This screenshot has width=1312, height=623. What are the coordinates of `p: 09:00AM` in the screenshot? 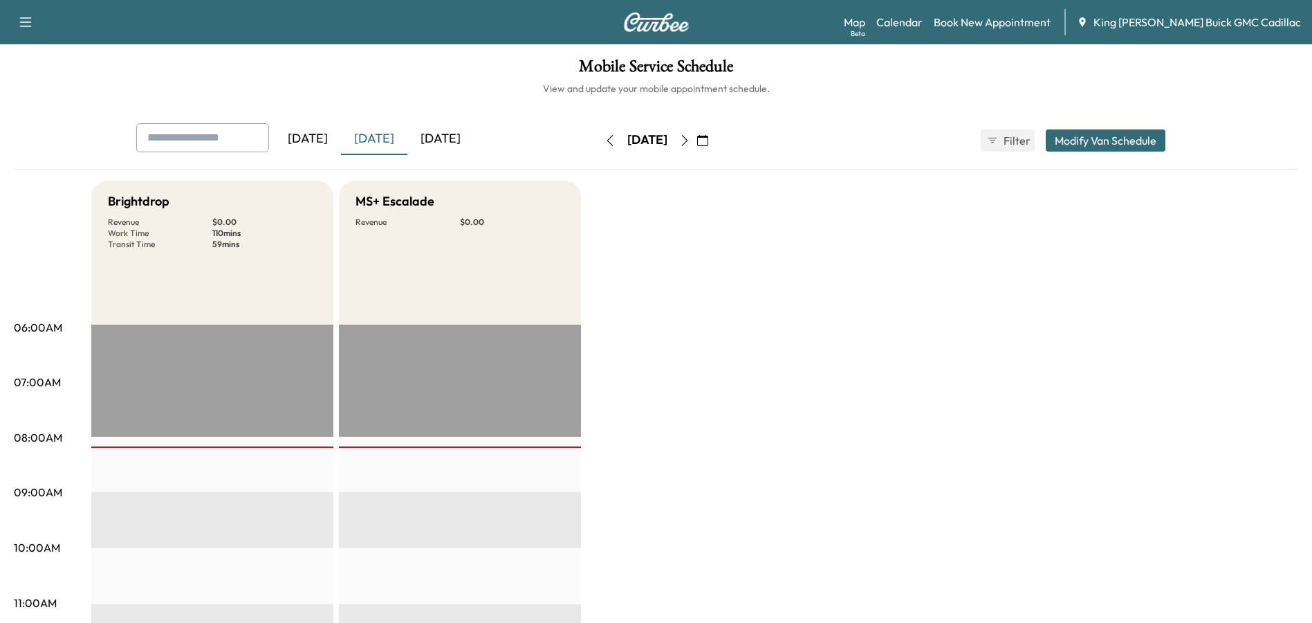 It's located at (38, 492).